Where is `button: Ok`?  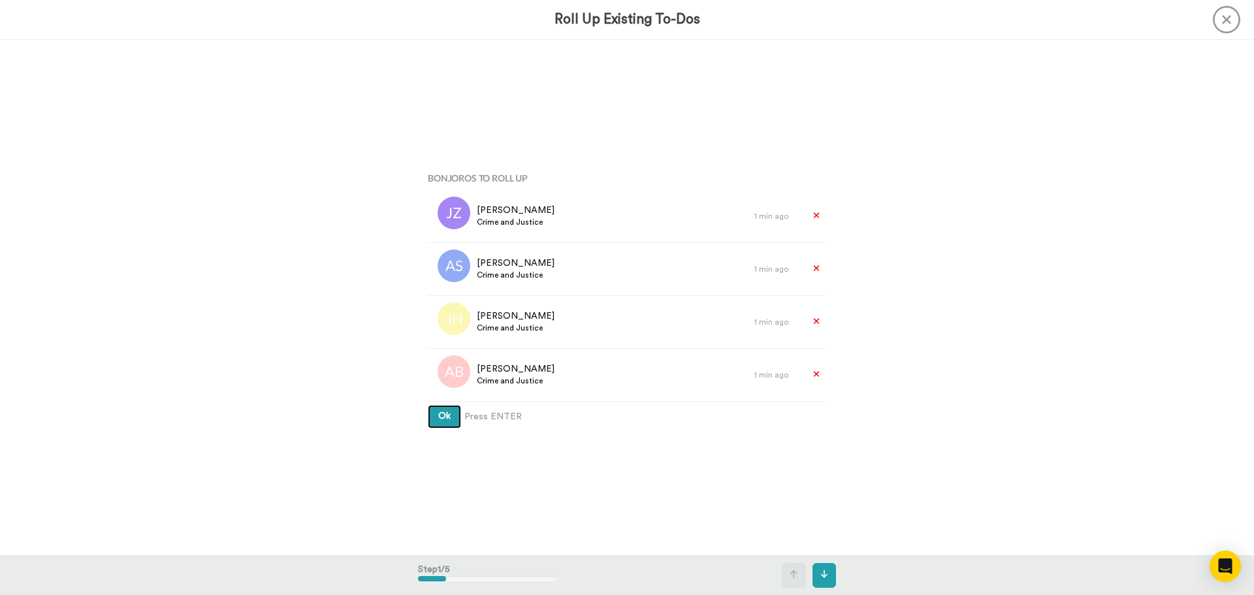 button: Ok is located at coordinates (444, 417).